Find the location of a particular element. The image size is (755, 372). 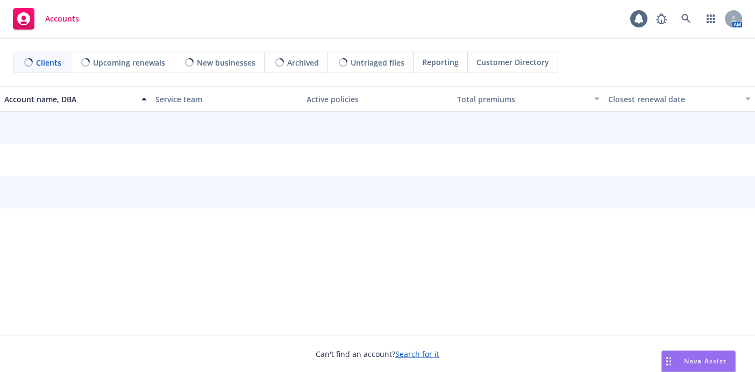

span: Accounts is located at coordinates (62, 19).